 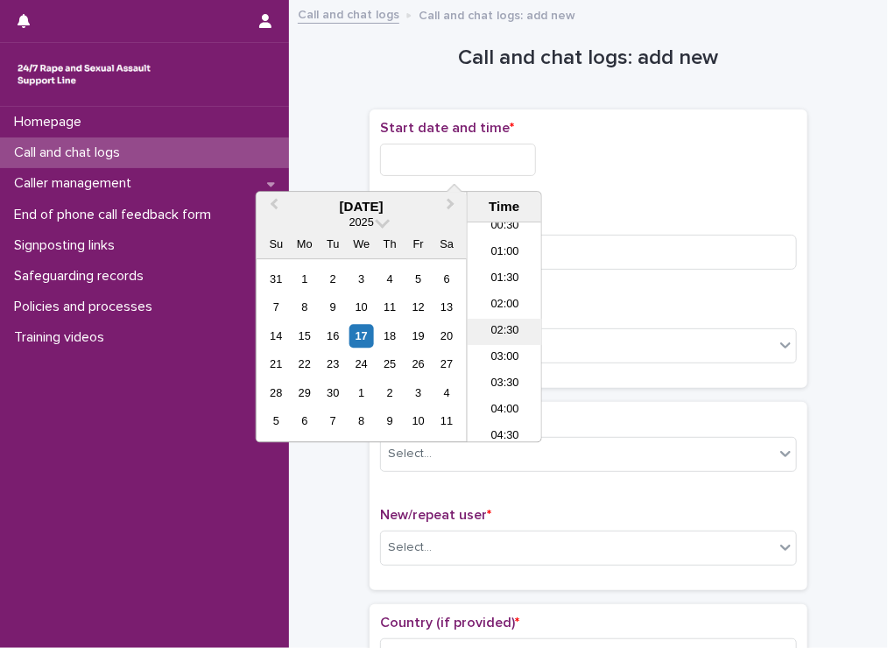 What do you see at coordinates (276, 364) in the screenshot?
I see `div: Choose Sunday, September 21st, 2025` at bounding box center [276, 364].